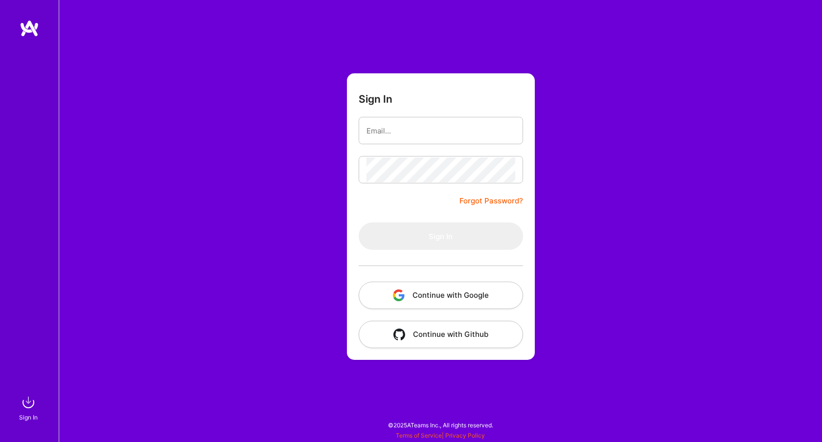 The image size is (822, 442). What do you see at coordinates (29, 407) in the screenshot?
I see `a: sign inSign In` at bounding box center [29, 407].